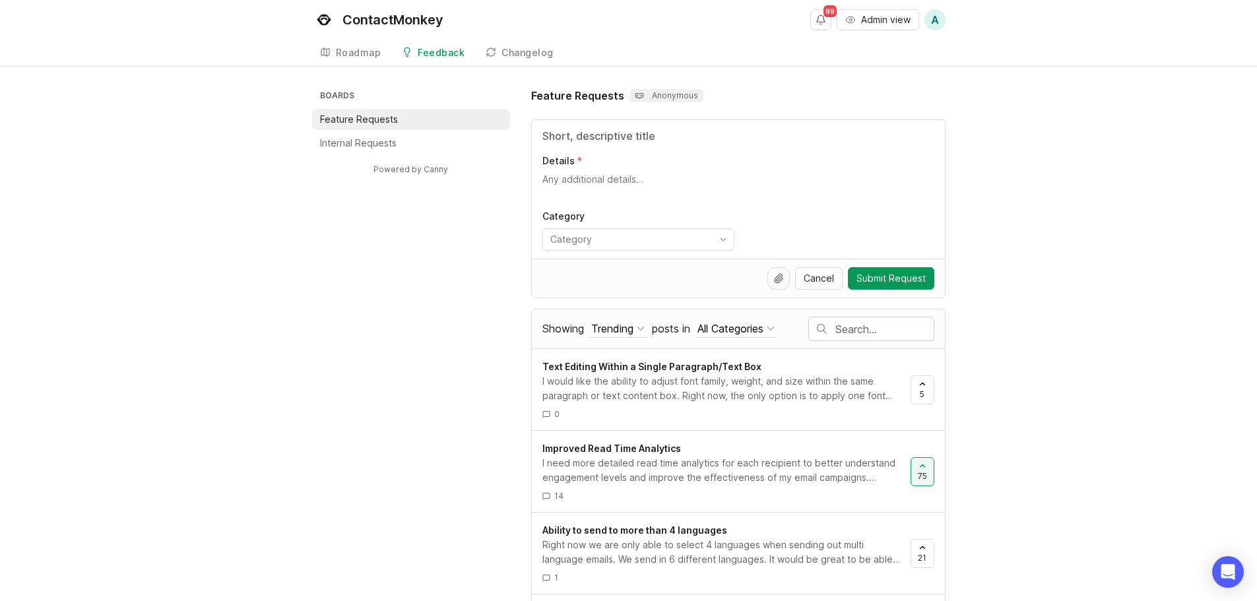 Image resolution: width=1257 pixels, height=601 pixels. What do you see at coordinates (414, 97) in the screenshot?
I see `h3: Boards` at bounding box center [414, 97].